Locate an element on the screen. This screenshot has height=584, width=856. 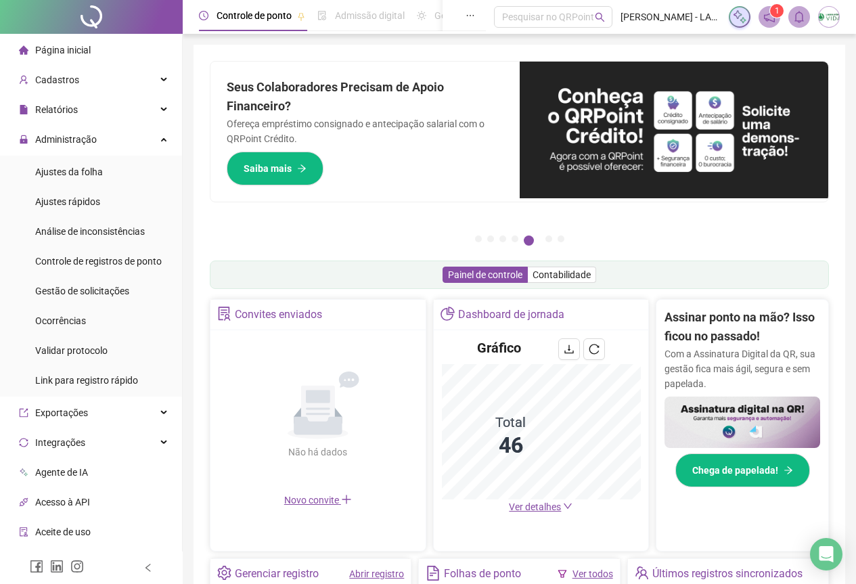
span: api is located at coordinates (24, 502).